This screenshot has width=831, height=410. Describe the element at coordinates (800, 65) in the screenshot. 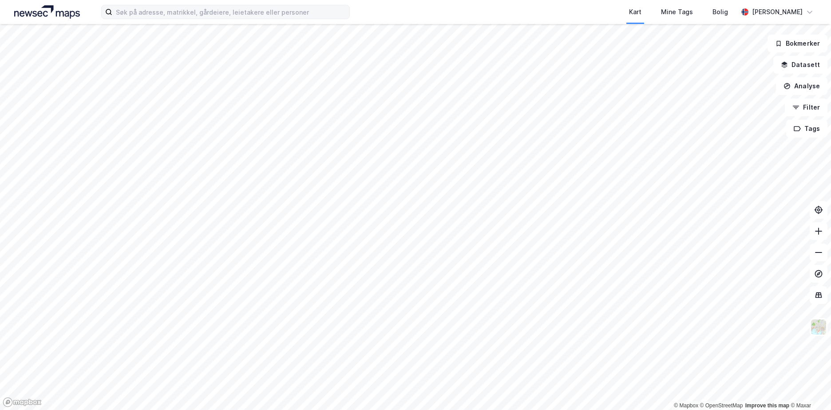

I see `button: Datasett` at that location.